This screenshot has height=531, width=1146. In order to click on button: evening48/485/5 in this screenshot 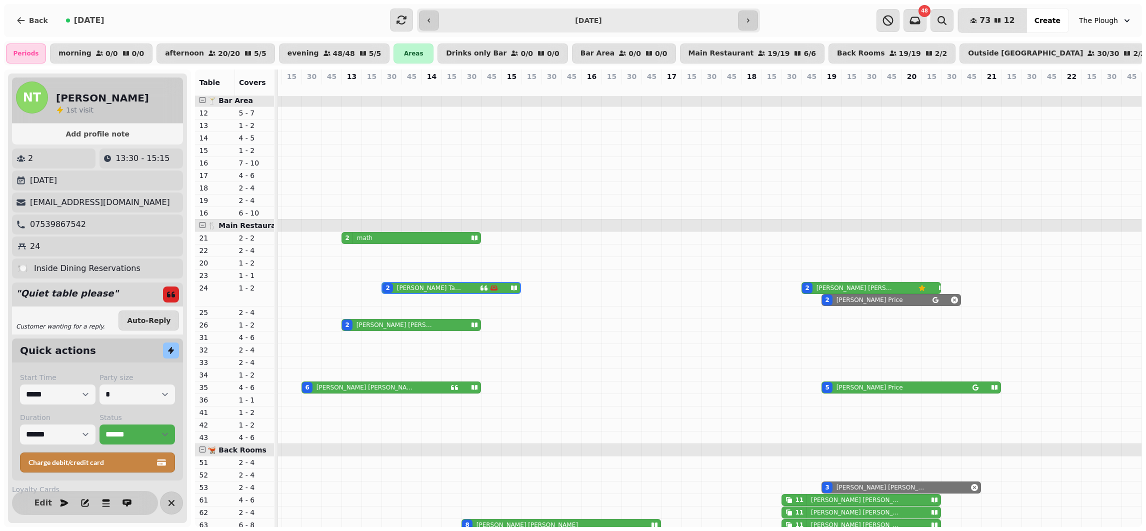, I will do `click(335, 54)`.